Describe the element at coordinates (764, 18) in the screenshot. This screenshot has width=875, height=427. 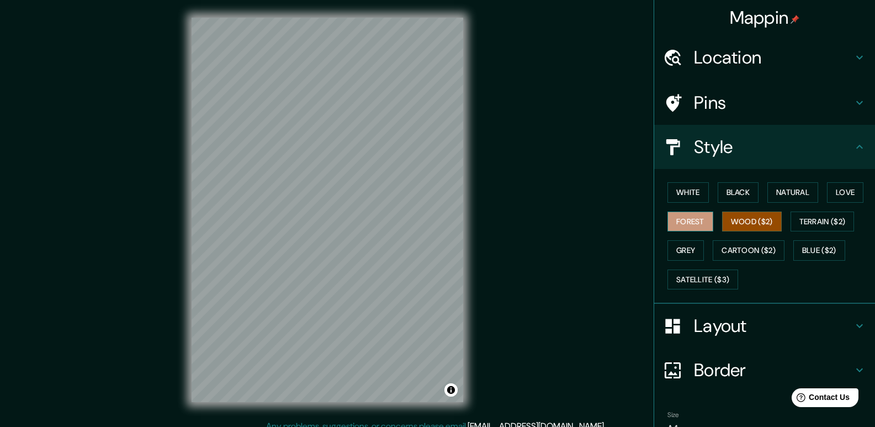
I see `h4: Mappin` at that location.